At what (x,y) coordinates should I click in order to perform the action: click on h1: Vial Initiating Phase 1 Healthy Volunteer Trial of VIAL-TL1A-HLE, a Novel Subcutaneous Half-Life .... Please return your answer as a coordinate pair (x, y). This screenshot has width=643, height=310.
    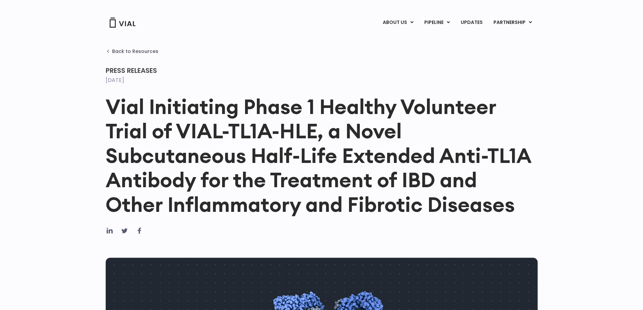
    Looking at the image, I should click on (322, 156).